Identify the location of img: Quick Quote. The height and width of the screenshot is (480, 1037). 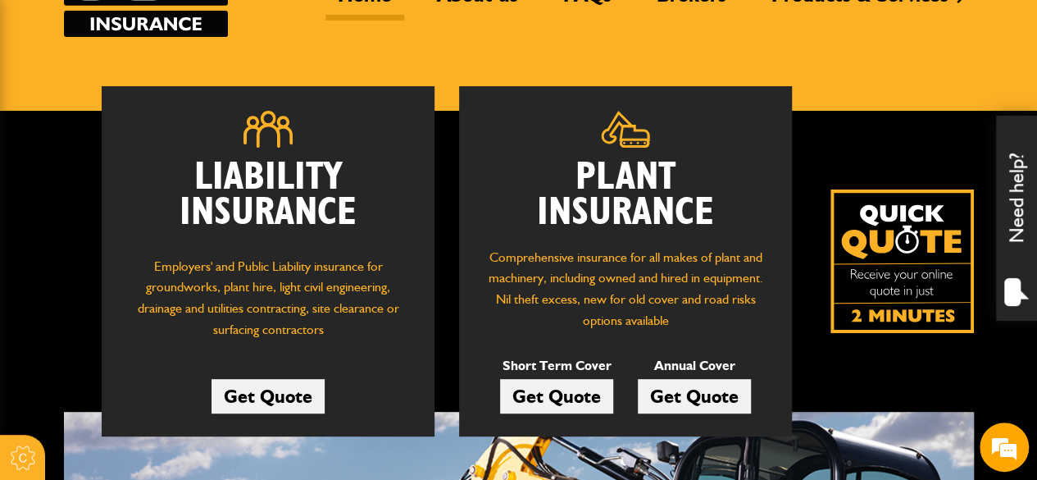
(902, 261).